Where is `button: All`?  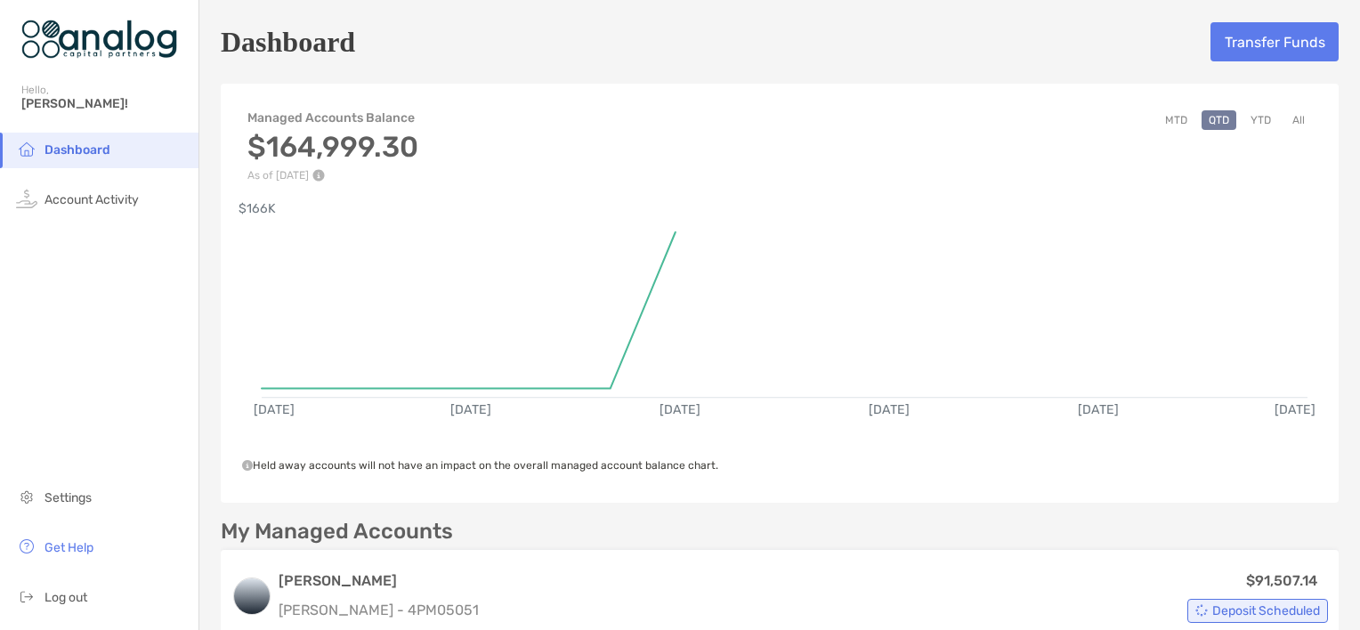
button: All is located at coordinates (1299, 120).